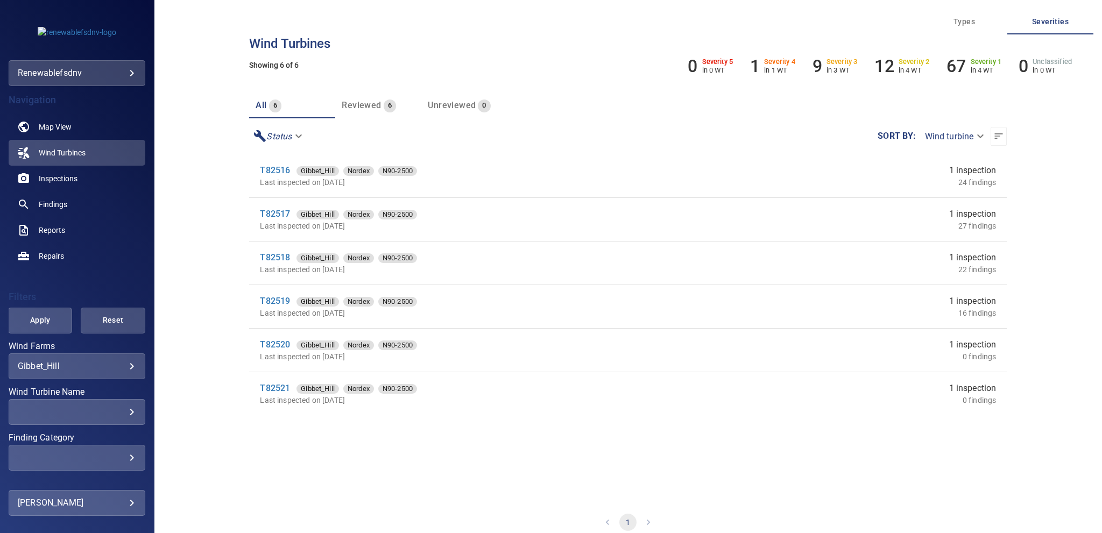  Describe the element at coordinates (977, 182) in the screenshot. I see `p: 24 findings` at that location.